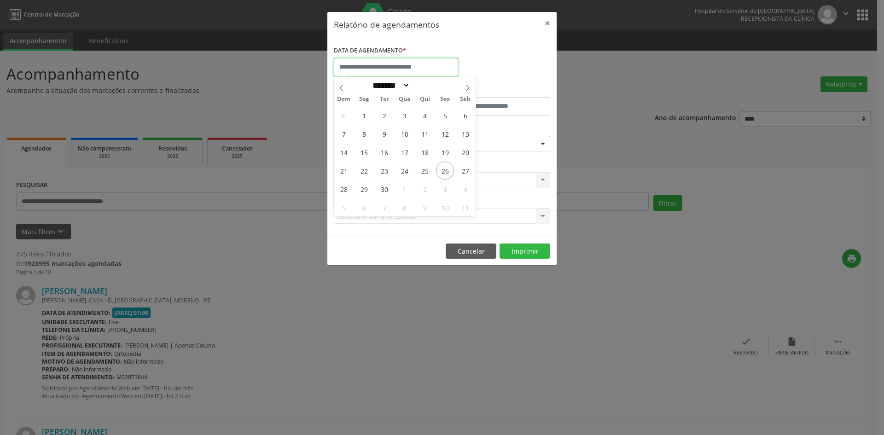 This screenshot has height=435, width=884. Describe the element at coordinates (364, 207) in the screenshot. I see `span: Outubro 6, 2025` at that location.